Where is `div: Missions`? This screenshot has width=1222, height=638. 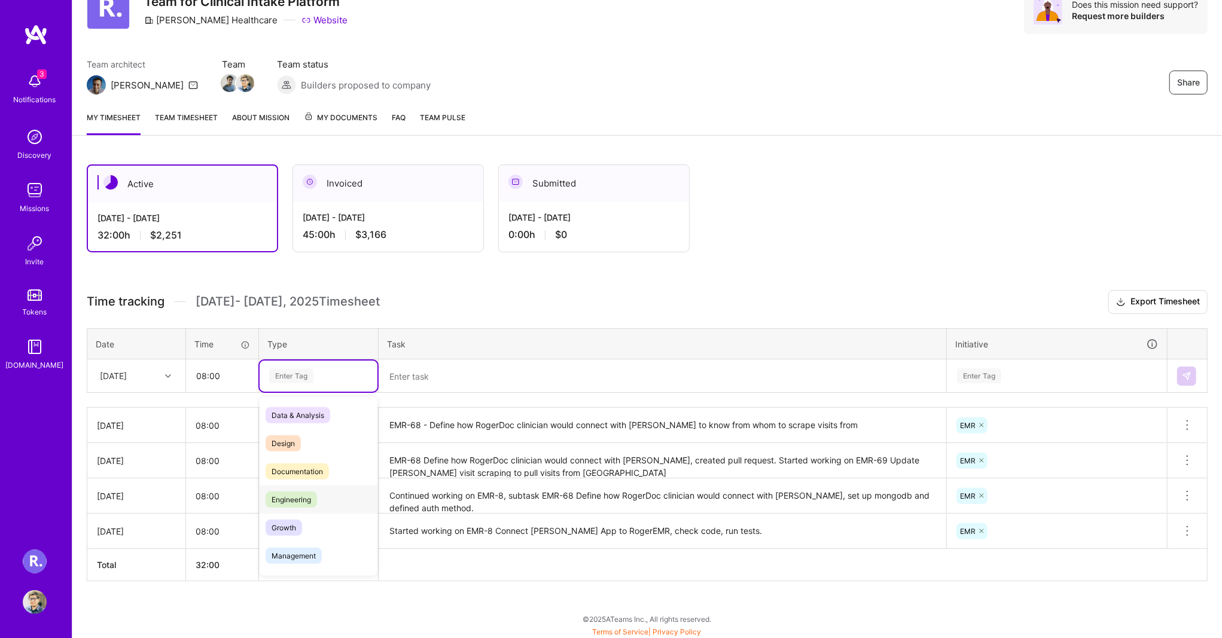
div: Missions is located at coordinates (35, 208).